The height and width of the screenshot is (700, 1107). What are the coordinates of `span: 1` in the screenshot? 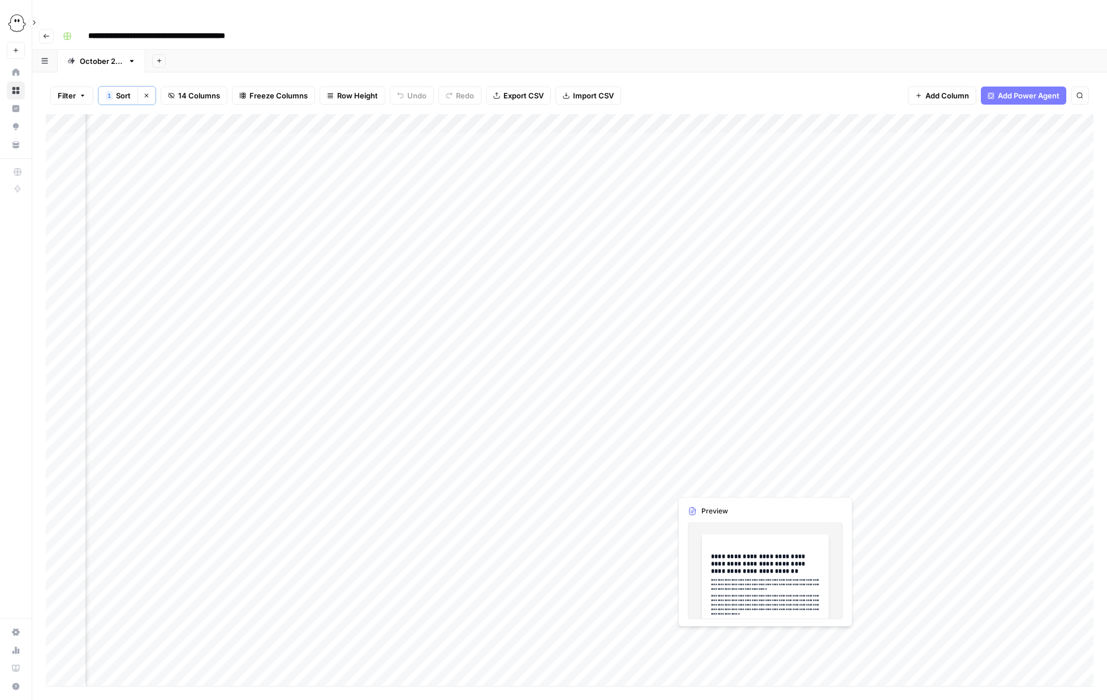 It's located at (109, 96).